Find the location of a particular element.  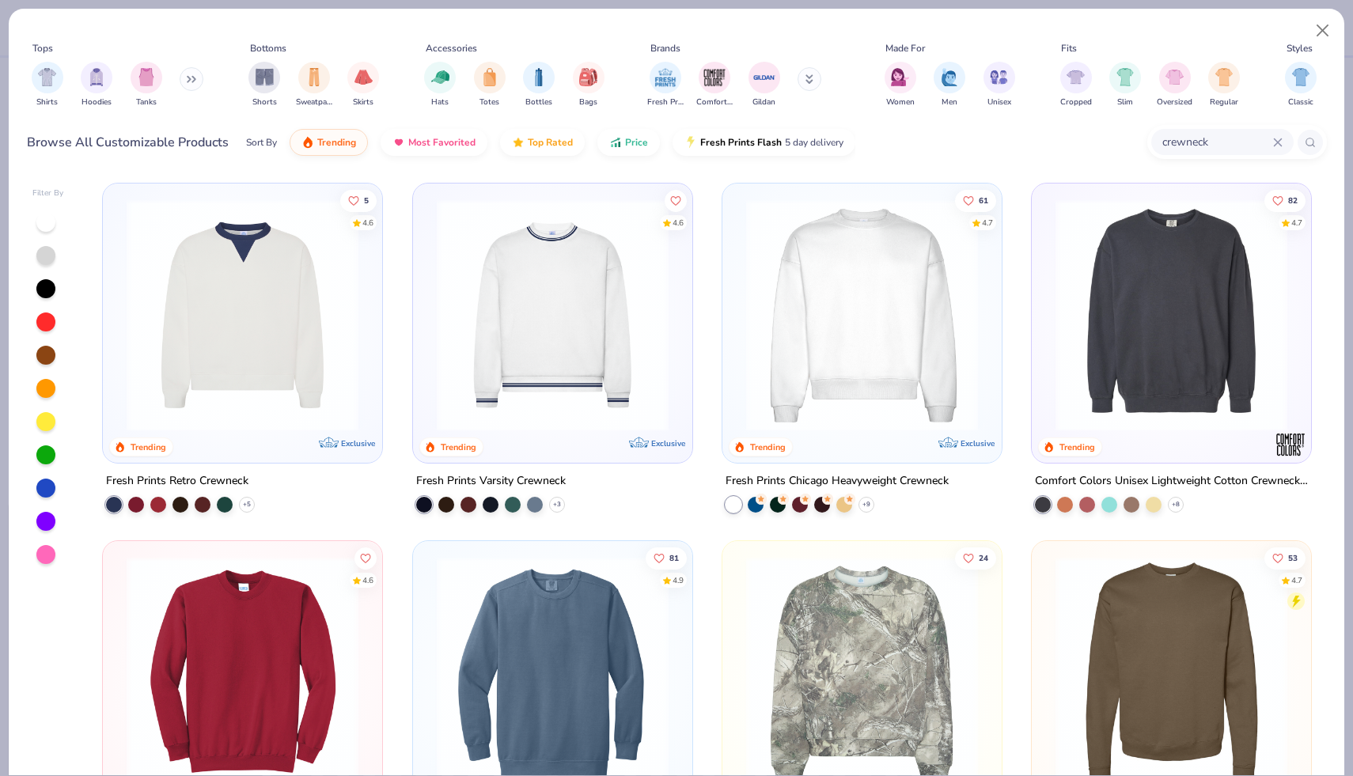

div: filter for Sweatpants is located at coordinates (314, 85).